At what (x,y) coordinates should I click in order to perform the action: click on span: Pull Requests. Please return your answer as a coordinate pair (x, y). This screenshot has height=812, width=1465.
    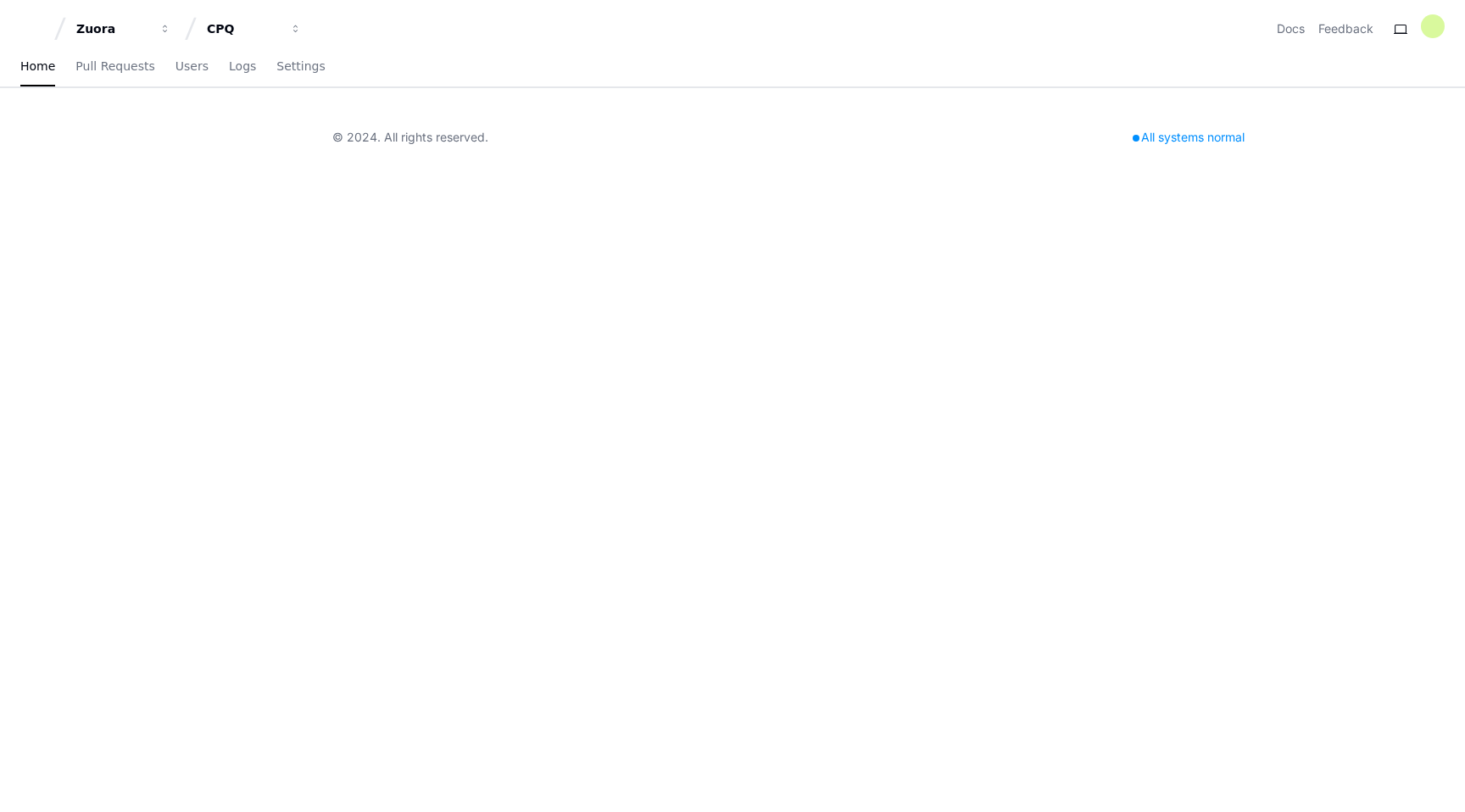
    Looking at the image, I should click on (114, 66).